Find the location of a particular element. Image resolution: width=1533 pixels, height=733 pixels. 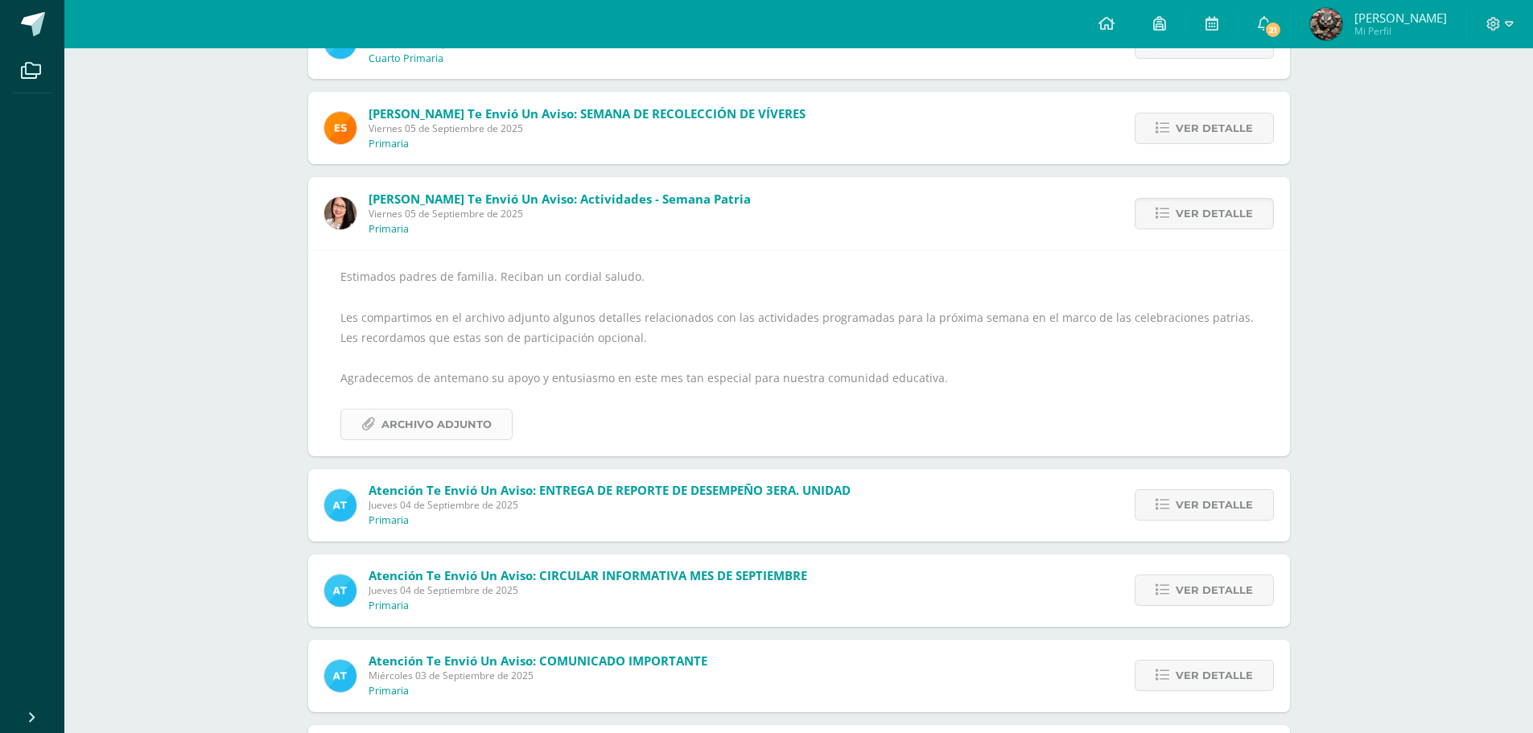

span: Atención te envió un aviso: CIRCULAR INFORMATIVA MES DE SEPTIEMBRE is located at coordinates (587, 575).